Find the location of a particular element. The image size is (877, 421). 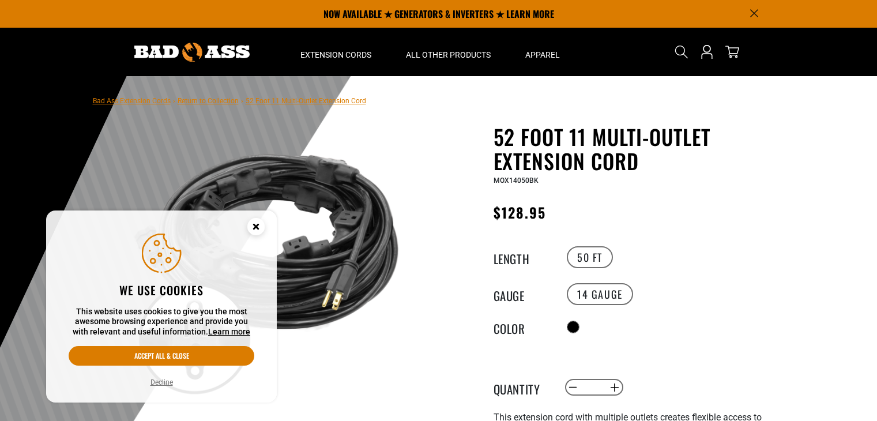

label: 14 Gauge is located at coordinates (600, 294).